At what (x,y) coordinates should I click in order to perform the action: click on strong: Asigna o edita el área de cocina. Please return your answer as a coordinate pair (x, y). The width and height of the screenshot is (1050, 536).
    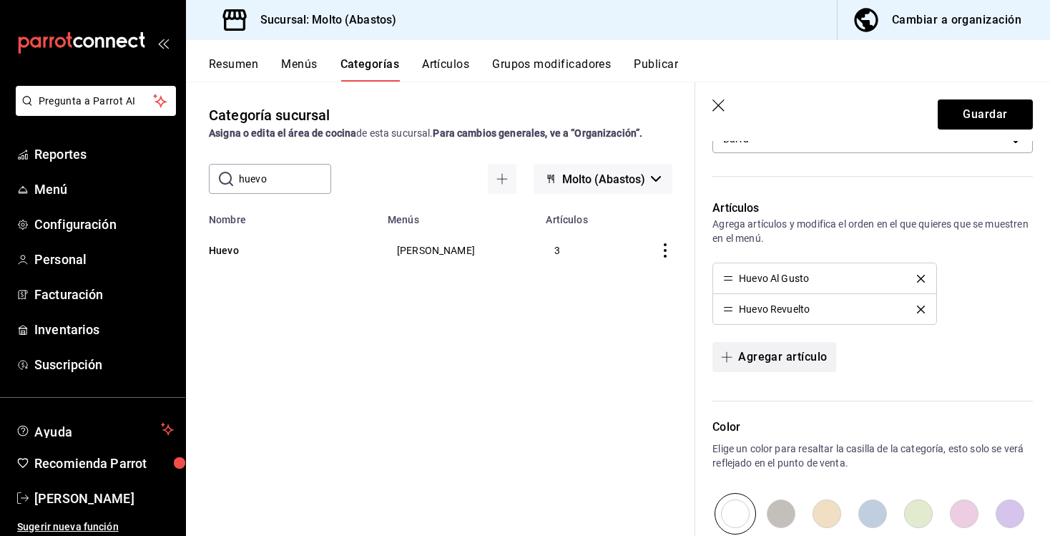
    Looking at the image, I should click on (283, 133).